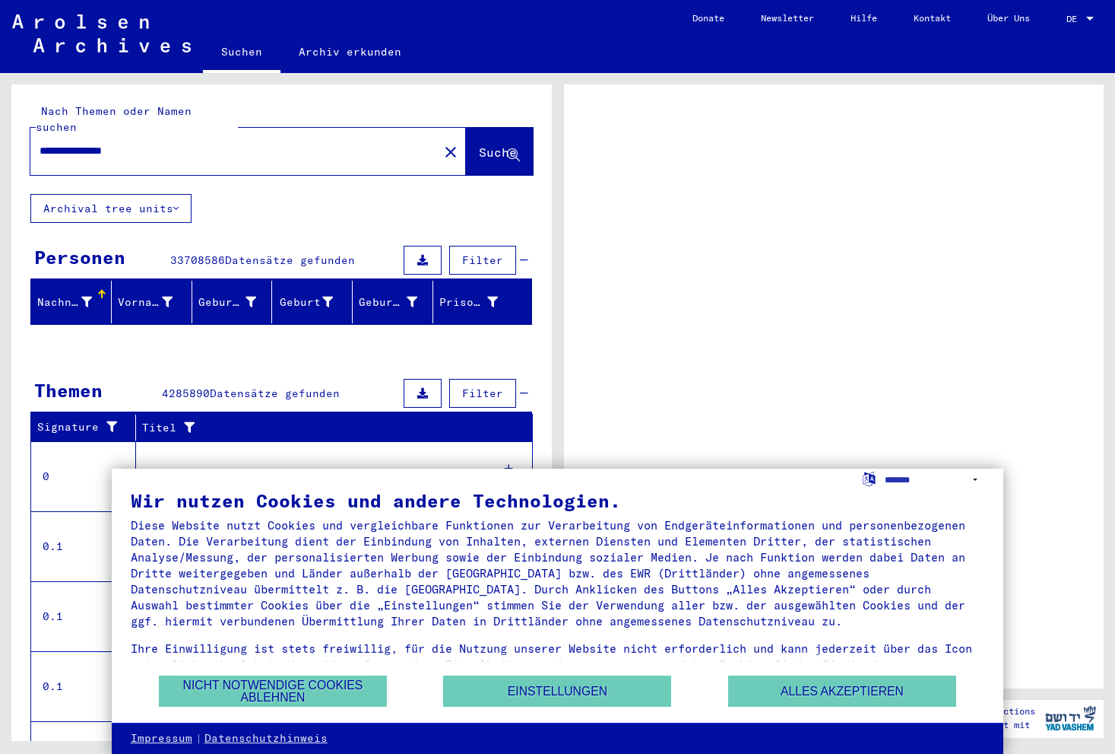 The image size is (1115, 754). I want to click on span: 33708586, so click(198, 260).